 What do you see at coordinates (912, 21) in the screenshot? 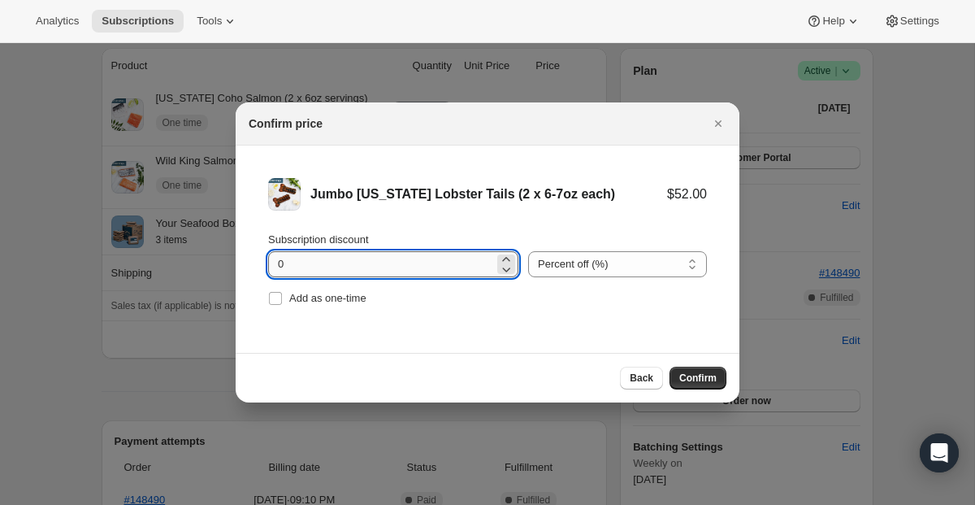
I see `button: Settings` at bounding box center [912, 21].